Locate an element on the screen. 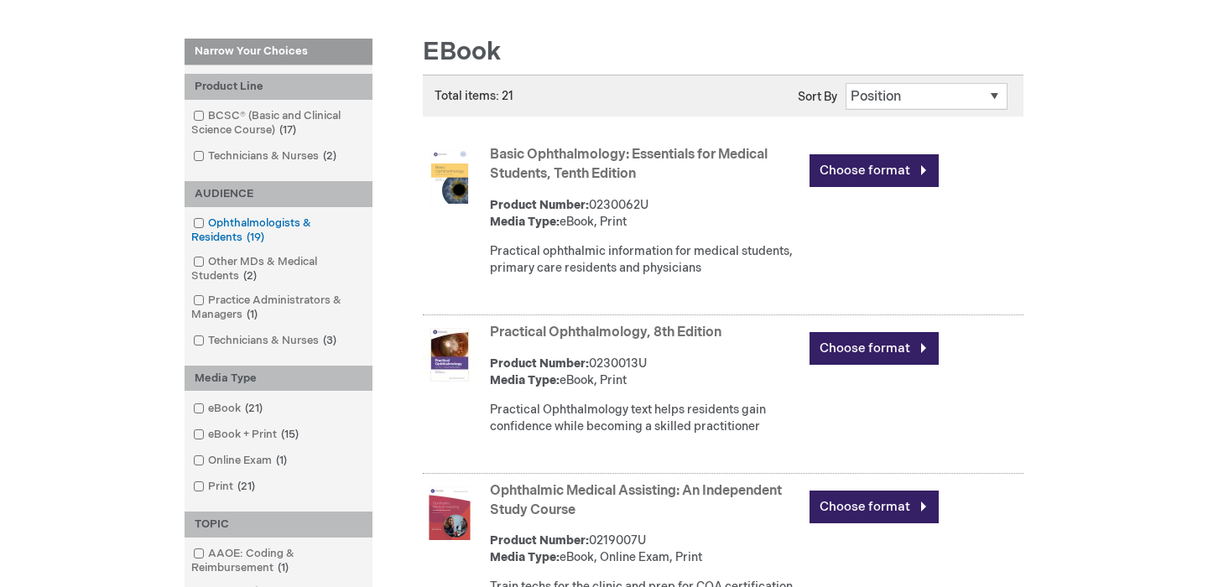  a: eBook + Print15 is located at coordinates (247, 434).